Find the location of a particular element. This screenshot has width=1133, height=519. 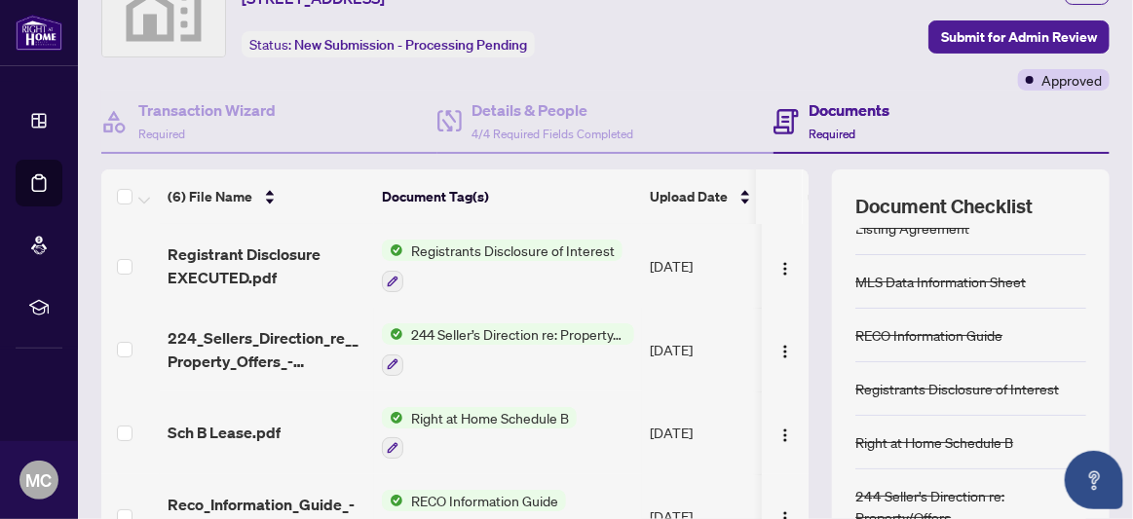

h4: Details & People is located at coordinates (553, 110).